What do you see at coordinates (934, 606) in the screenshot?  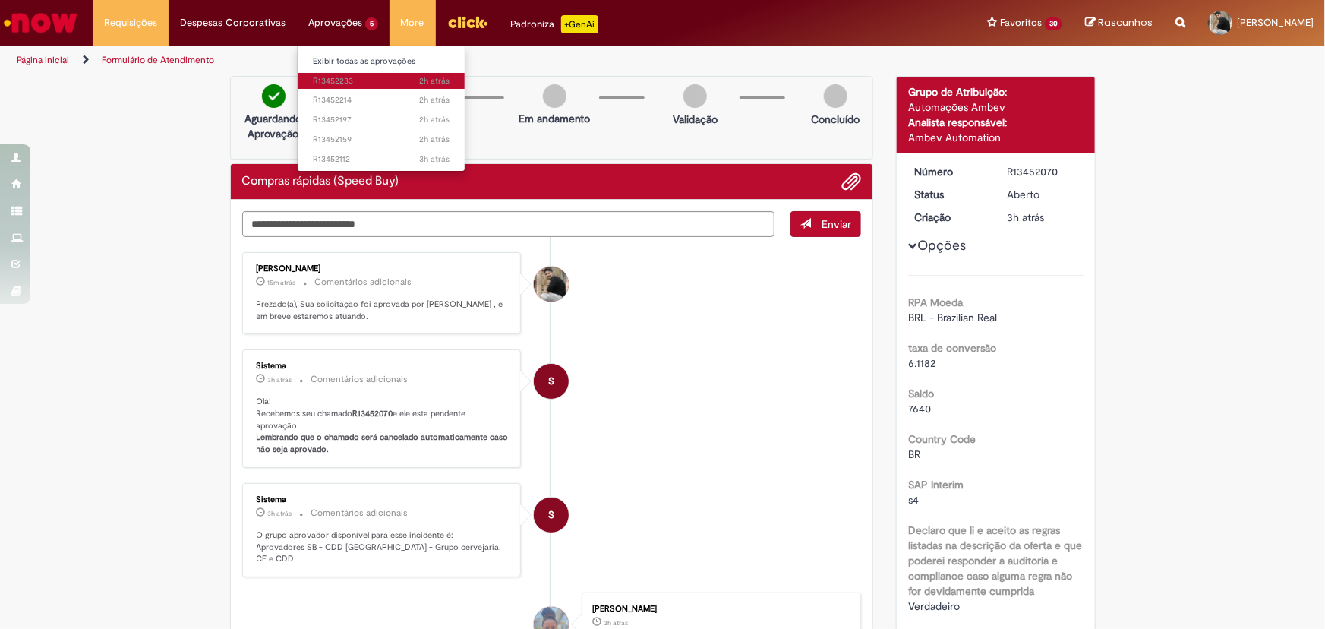 I see `span: Verdadeiro` at bounding box center [934, 606].